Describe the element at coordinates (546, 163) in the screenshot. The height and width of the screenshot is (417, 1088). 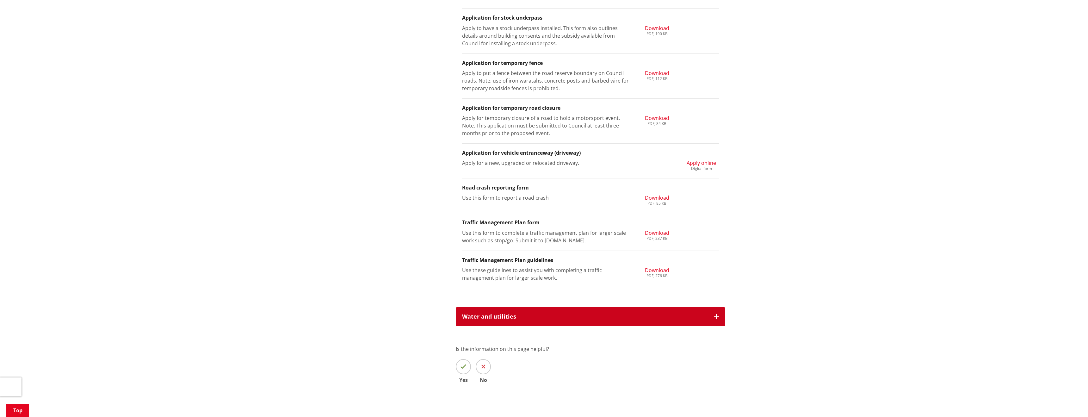
I see `p: Apply for a new, upgraded or relocated driveway.` at that location.